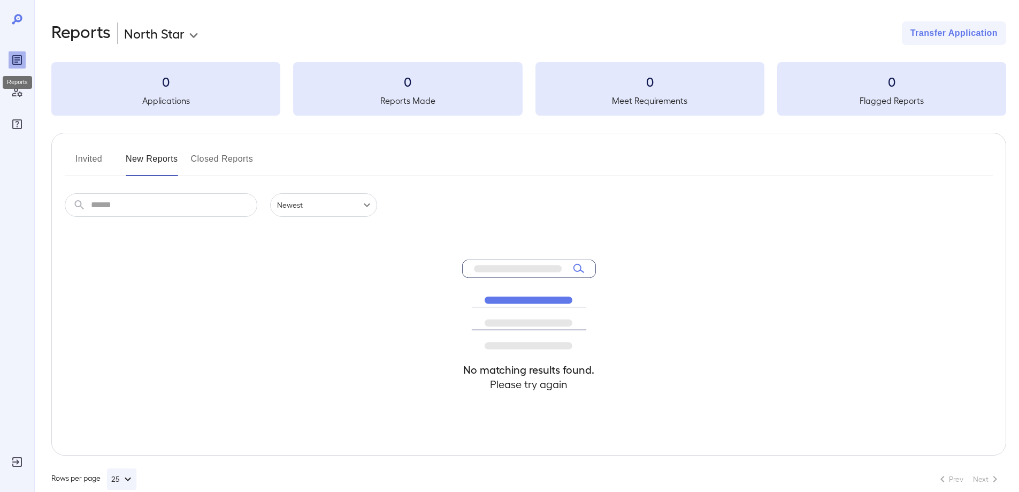 The image size is (1019, 492). Describe the element at coordinates (89, 163) in the screenshot. I see `button: Invited` at that location.